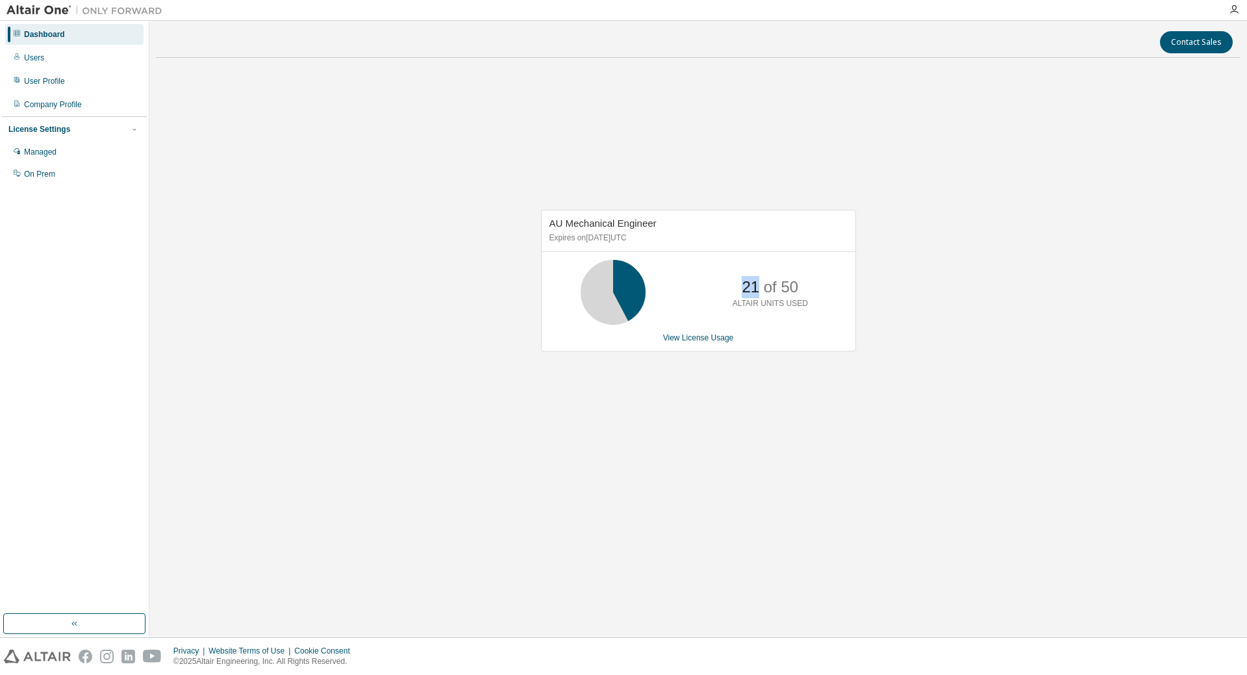  I want to click on img: instagram.svg, so click(106, 656).